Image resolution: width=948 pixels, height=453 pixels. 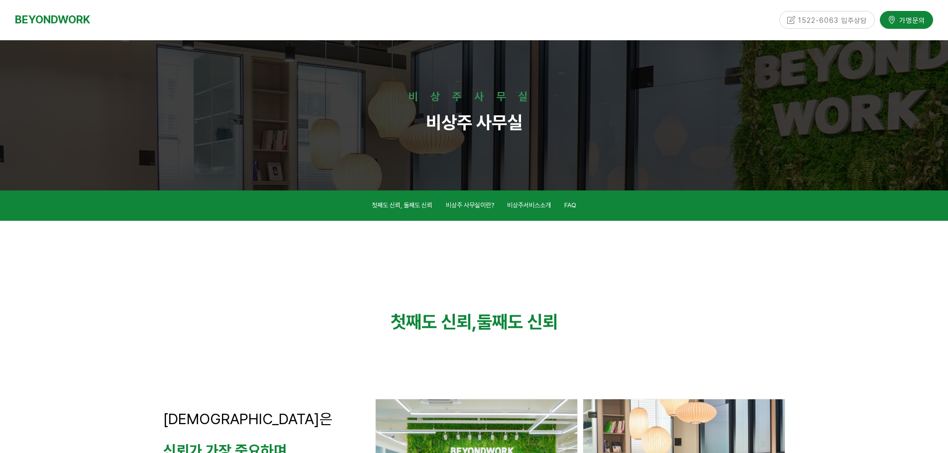 I want to click on strong: 비상주사무실, so click(x=474, y=97).